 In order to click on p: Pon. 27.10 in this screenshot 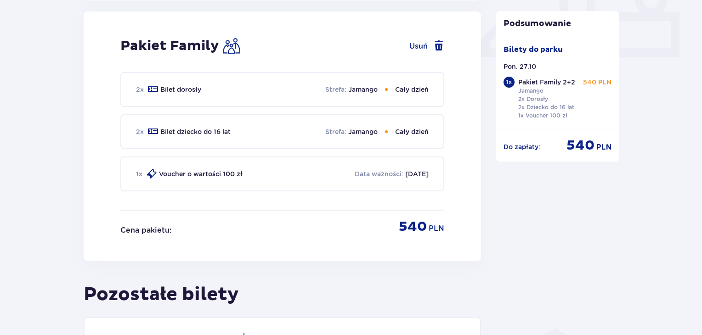, I will do `click(520, 67)`.